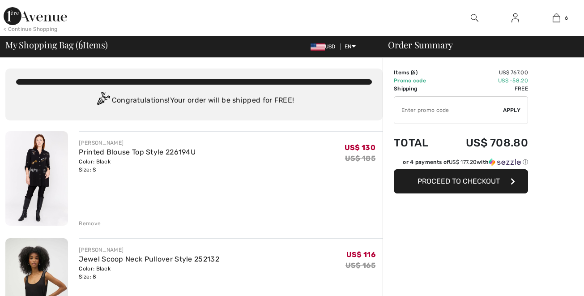 The image size is (584, 296). I want to click on span: Proceed to Checkout, so click(459, 181).